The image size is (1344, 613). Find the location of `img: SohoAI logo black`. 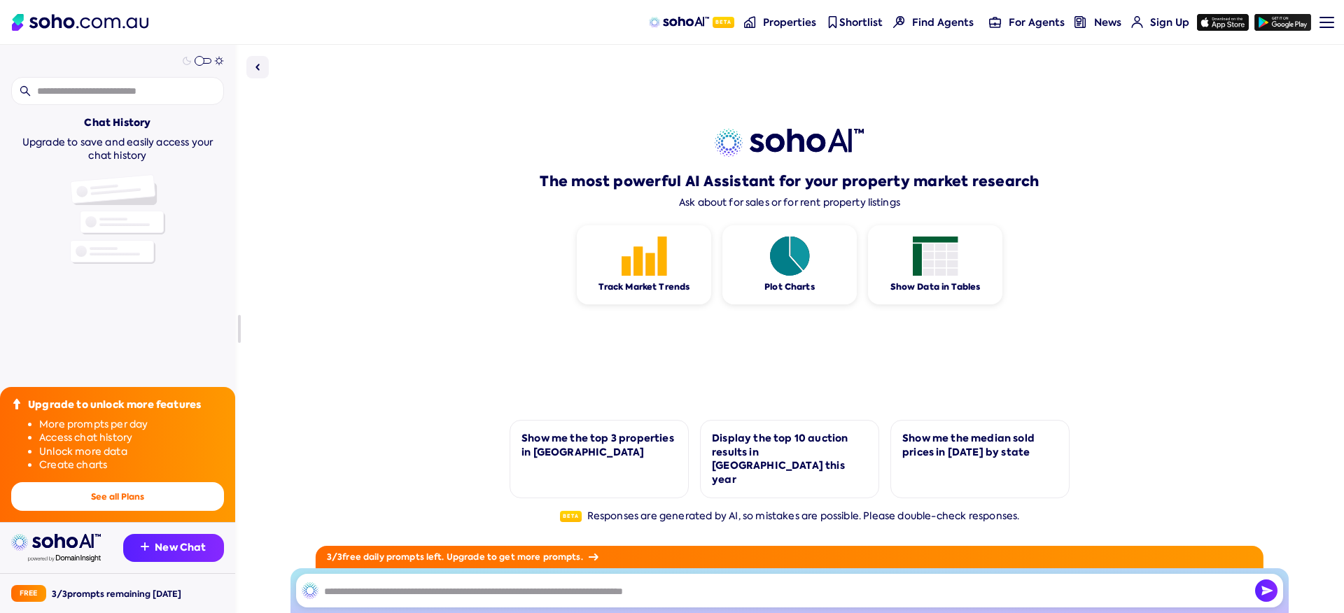

img: SohoAI logo black is located at coordinates (310, 591).